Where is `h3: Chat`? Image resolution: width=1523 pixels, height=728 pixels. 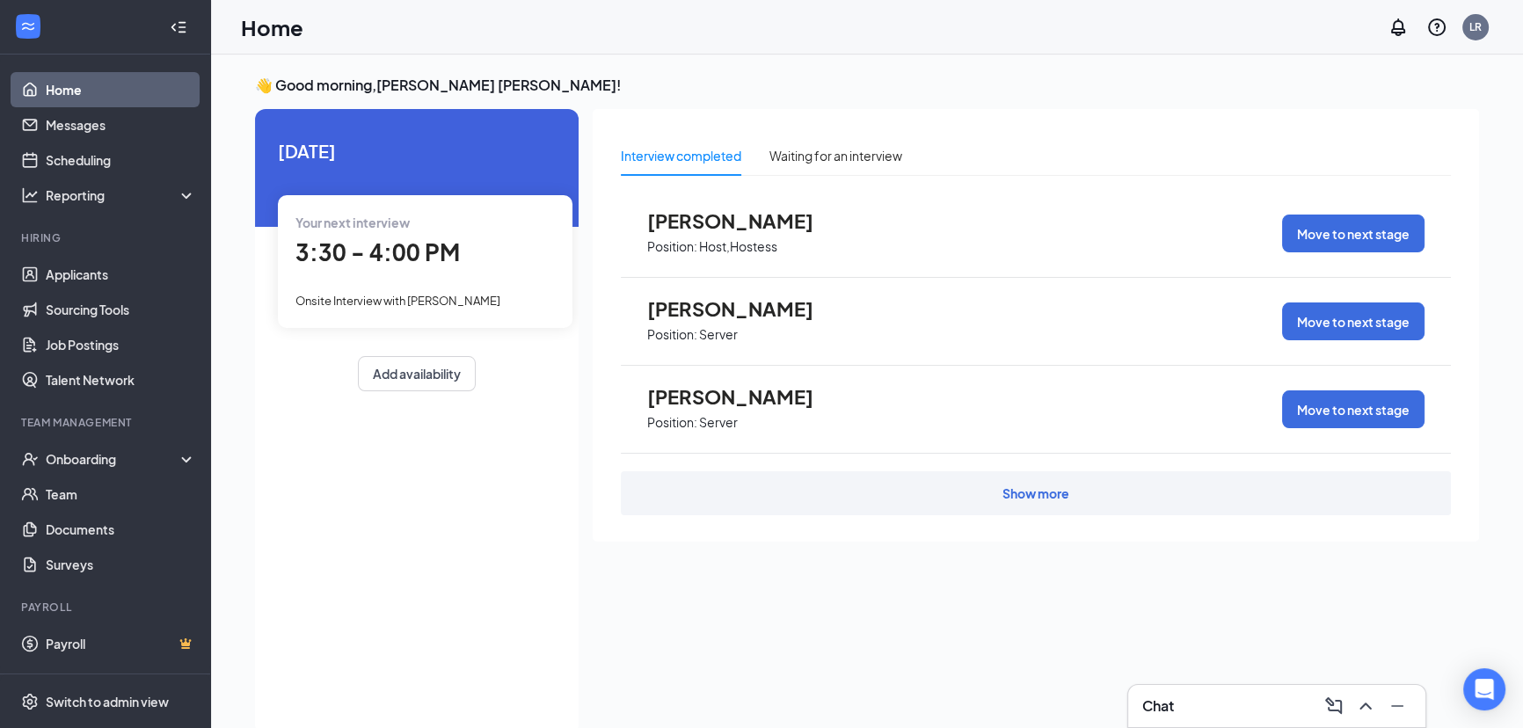
h3: Chat is located at coordinates (1158, 706).